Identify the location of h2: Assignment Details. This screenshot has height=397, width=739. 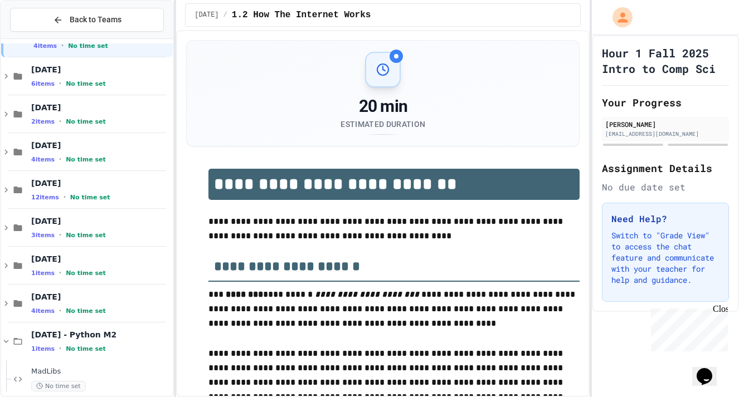
(665, 168).